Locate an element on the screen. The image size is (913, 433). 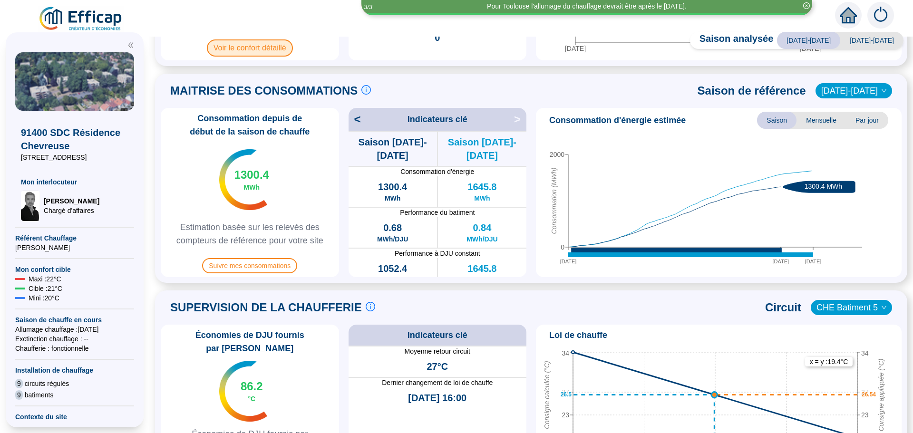
span: °C is located at coordinates (251, 399).